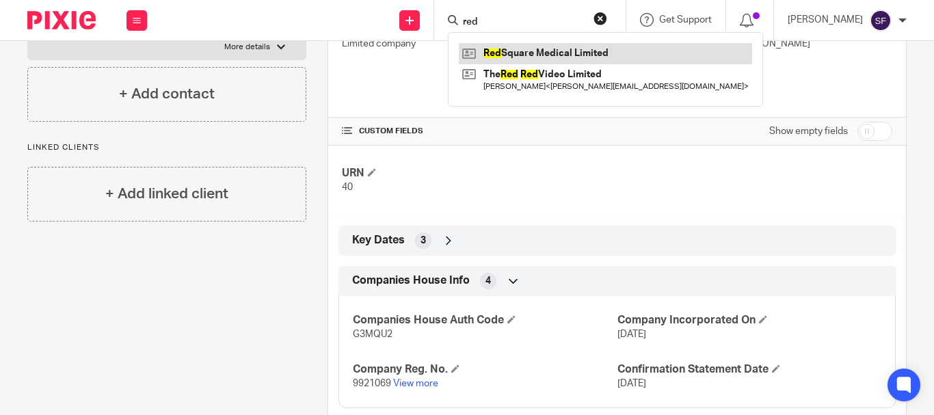  Describe the element at coordinates (62, 20) in the screenshot. I see `img: Pixie` at that location.